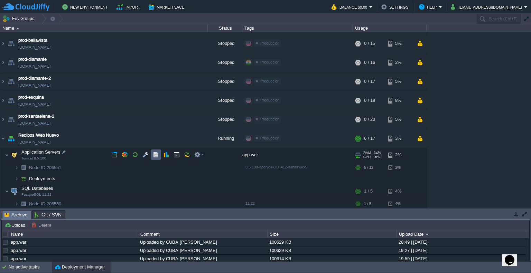 This screenshot has width=531, height=273. I want to click on span: Archive, so click(16, 215).